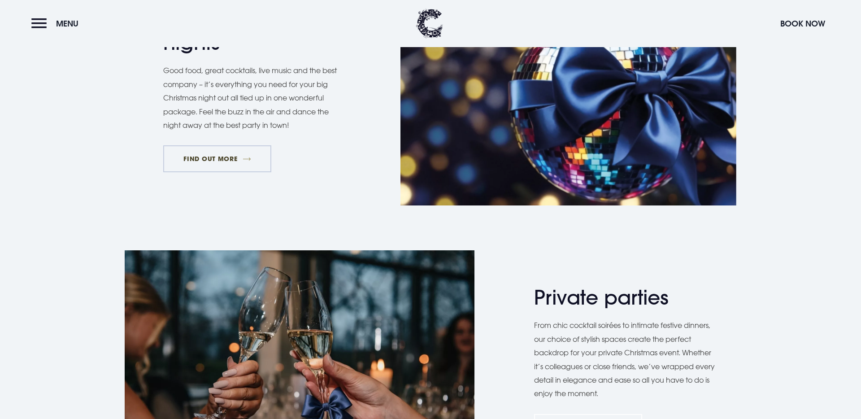 The height and width of the screenshot is (419, 861). What do you see at coordinates (217, 159) in the screenshot?
I see `a: FIND OUT MORE` at bounding box center [217, 159].